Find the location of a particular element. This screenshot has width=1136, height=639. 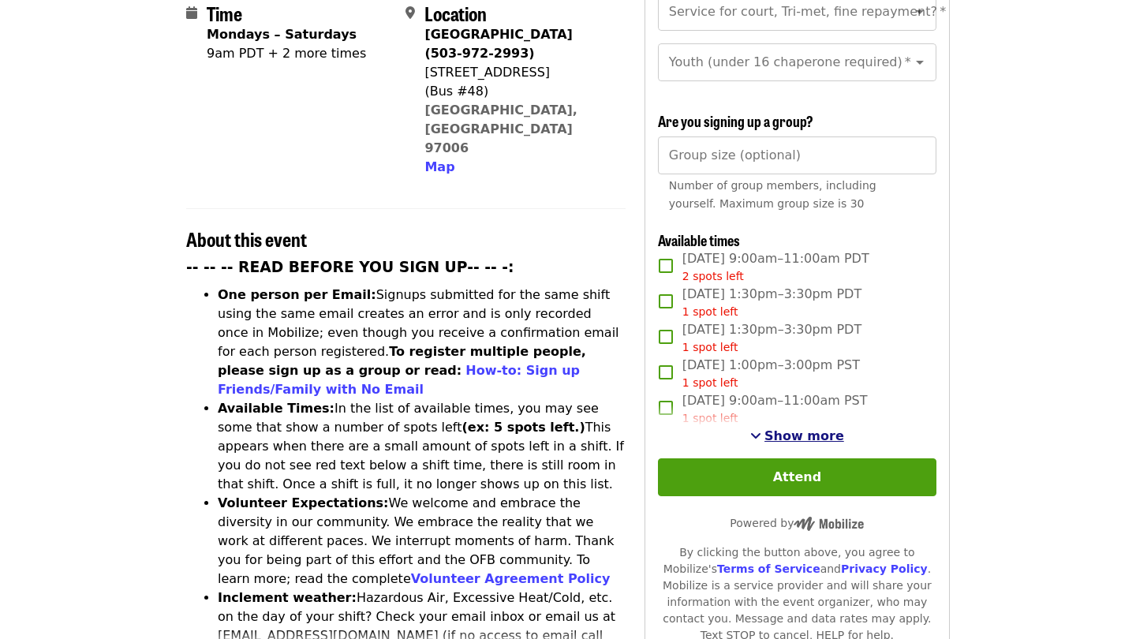

span: 2 spots left is located at coordinates (713, 276).